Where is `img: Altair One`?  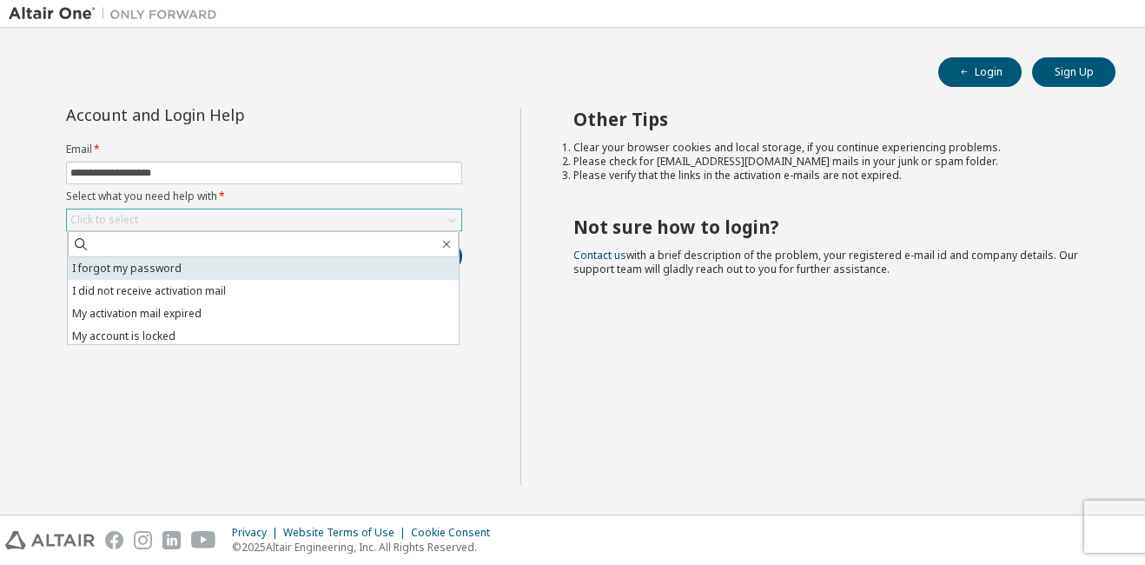
img: Altair One is located at coordinates (117, 14).